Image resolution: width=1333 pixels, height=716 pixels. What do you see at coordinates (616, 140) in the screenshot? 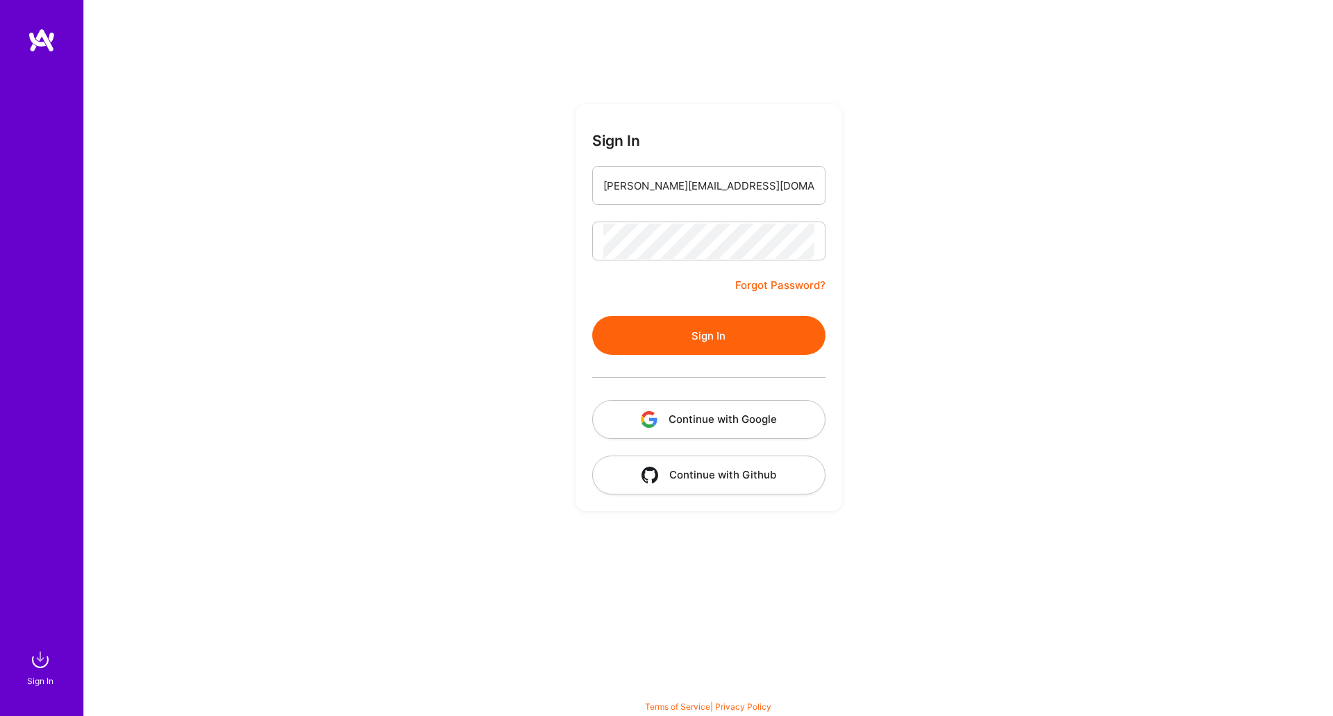
I see `h3: Sign In` at bounding box center [616, 140].